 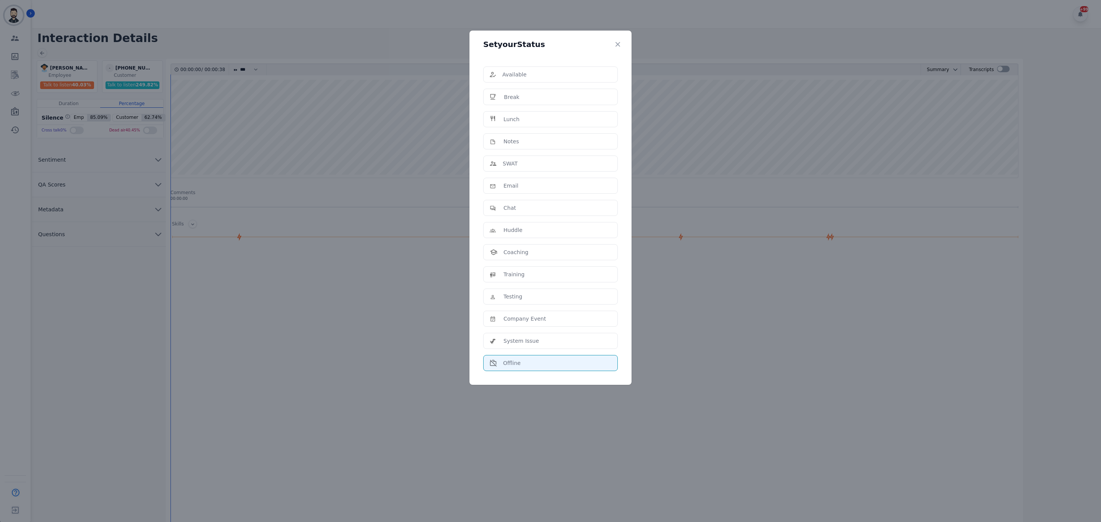 What do you see at coordinates (514, 75) in the screenshot?
I see `p: Available` at bounding box center [514, 75].